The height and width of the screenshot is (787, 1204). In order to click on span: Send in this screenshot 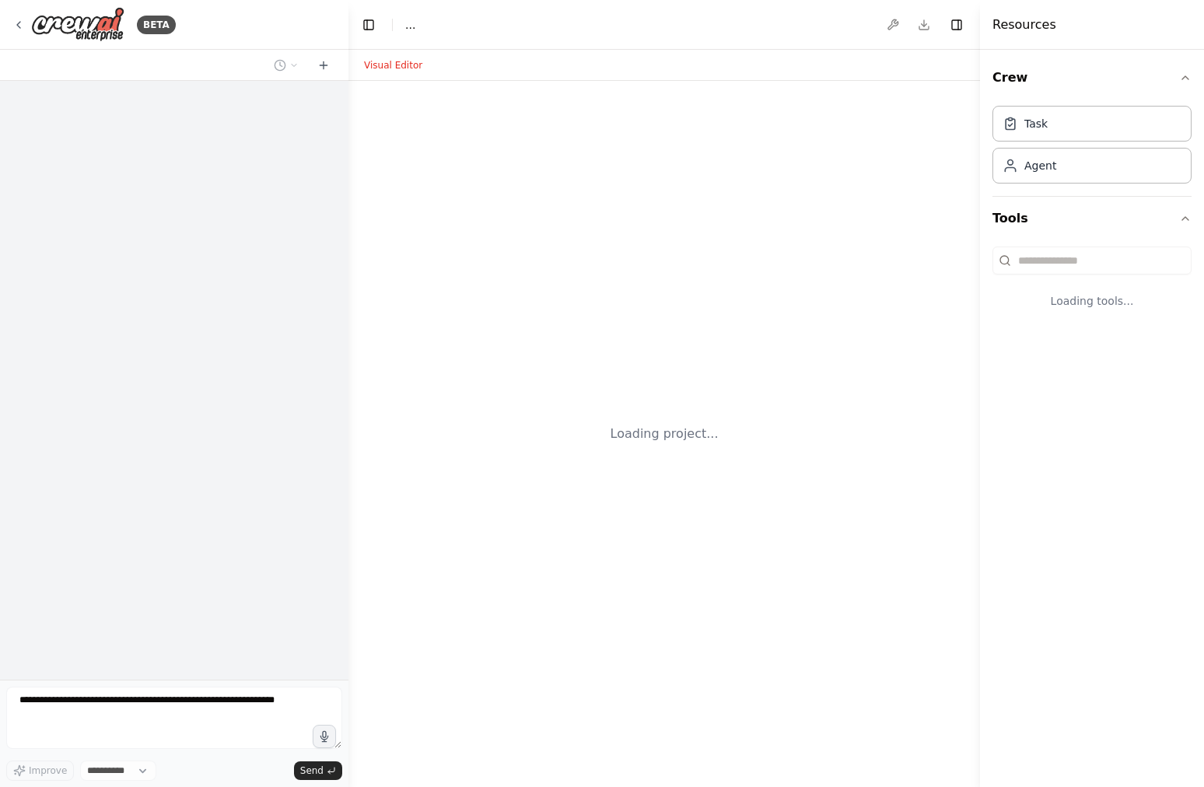, I will do `click(312, 771)`.